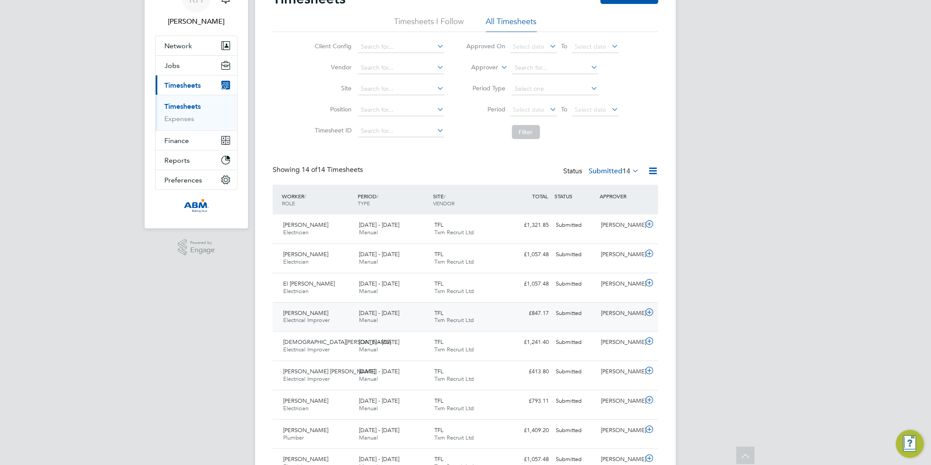 The width and height of the screenshot is (931, 465). I want to click on div: £1,409.20, so click(529, 430).